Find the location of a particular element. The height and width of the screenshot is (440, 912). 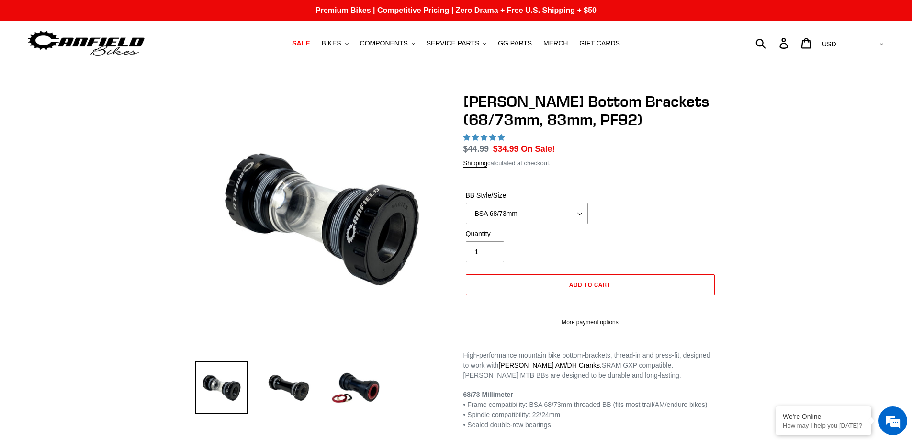

span: BIKES is located at coordinates (331, 43).